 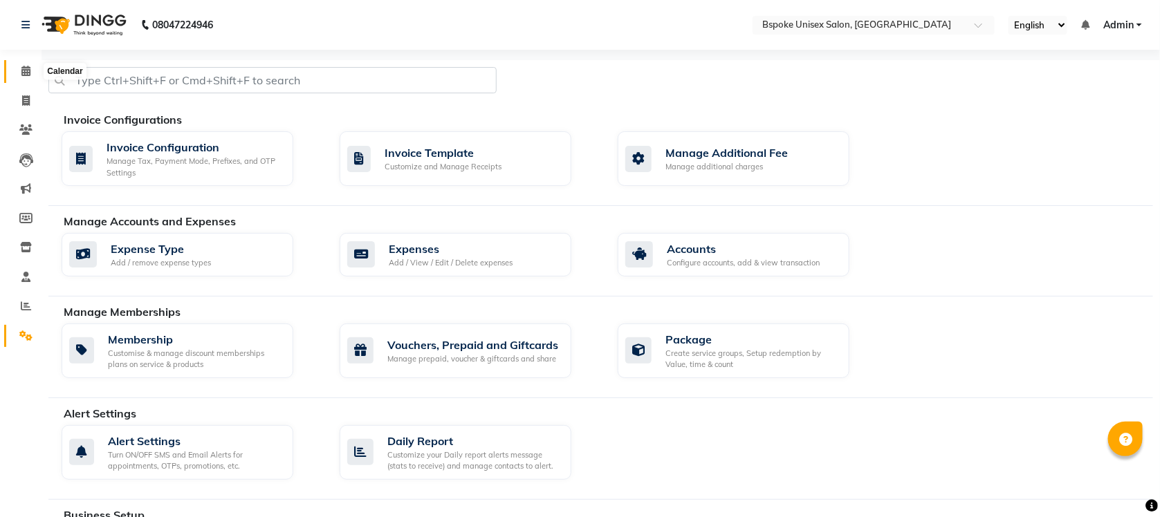 What do you see at coordinates (726, 167) in the screenshot?
I see `div: Manage additional charges` at bounding box center [726, 167].